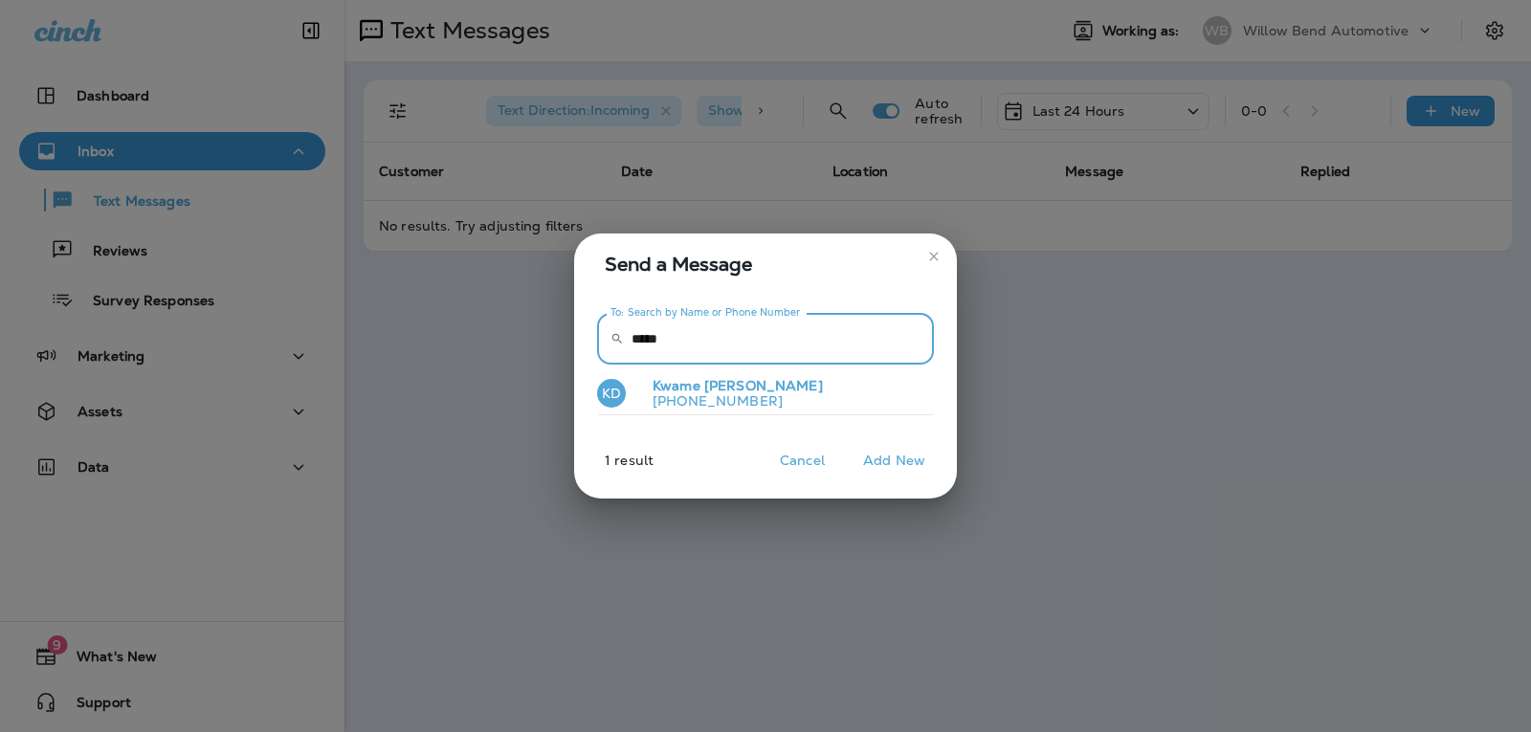 The width and height of the screenshot is (1531, 732). What do you see at coordinates (934, 256) in the screenshot?
I see `button: close` at bounding box center [934, 256].